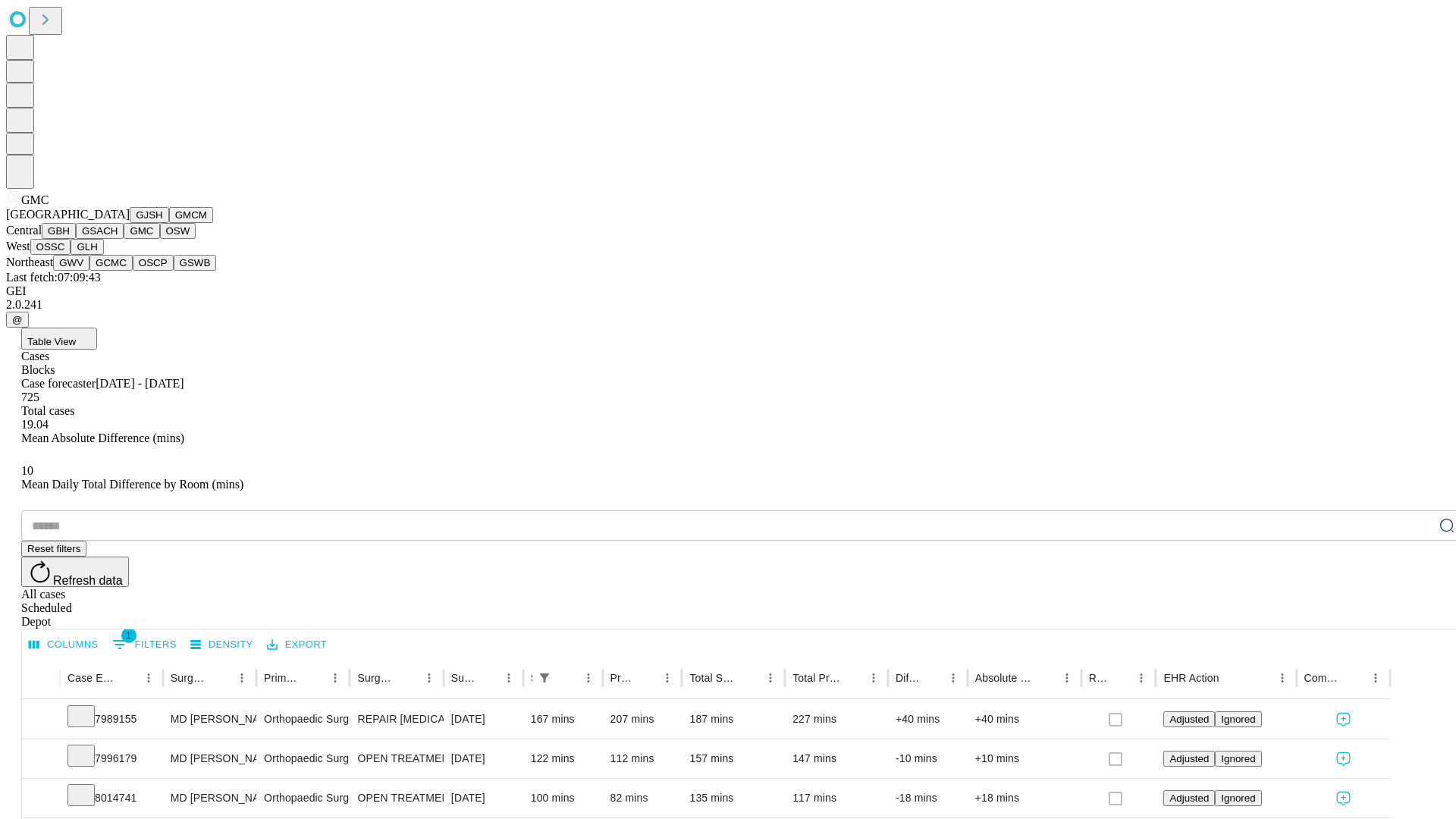 This screenshot has height=819, width=1456. Describe the element at coordinates (376, 678) in the screenshot. I see `div: Surgery Name` at that location.